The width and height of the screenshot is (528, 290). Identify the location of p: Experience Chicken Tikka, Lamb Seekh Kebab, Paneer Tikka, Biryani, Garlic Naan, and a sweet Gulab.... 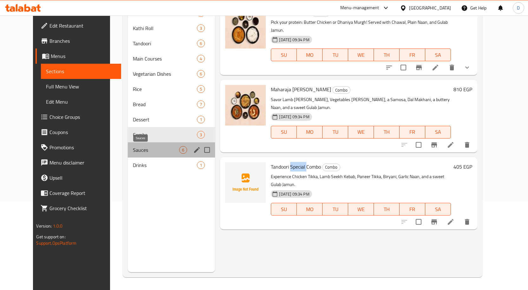
(360, 181).